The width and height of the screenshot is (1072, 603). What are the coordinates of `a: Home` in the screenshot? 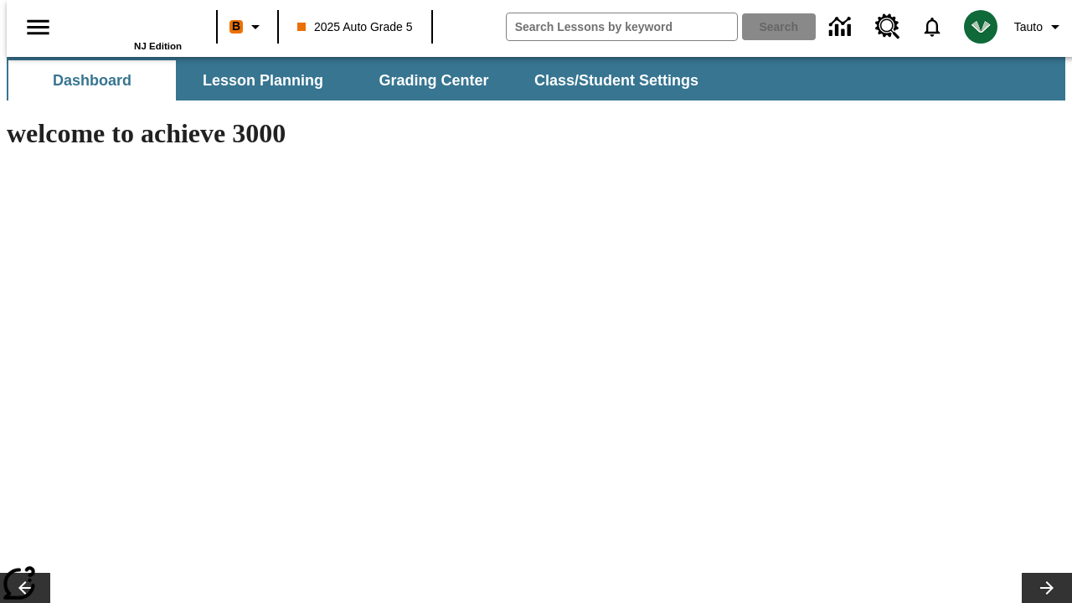 It's located at (127, 24).